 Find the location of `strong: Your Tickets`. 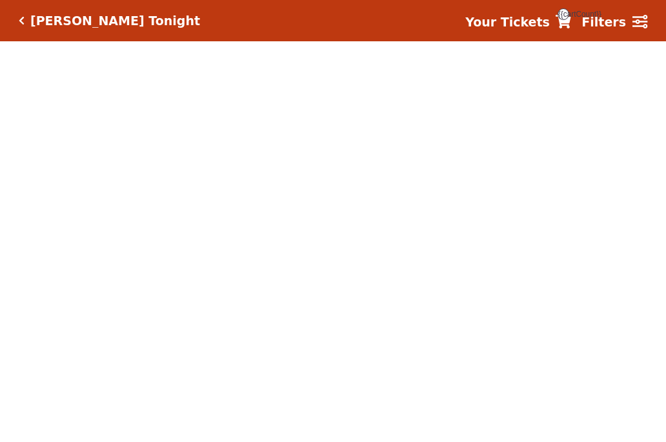

strong: Your Tickets is located at coordinates (508, 22).